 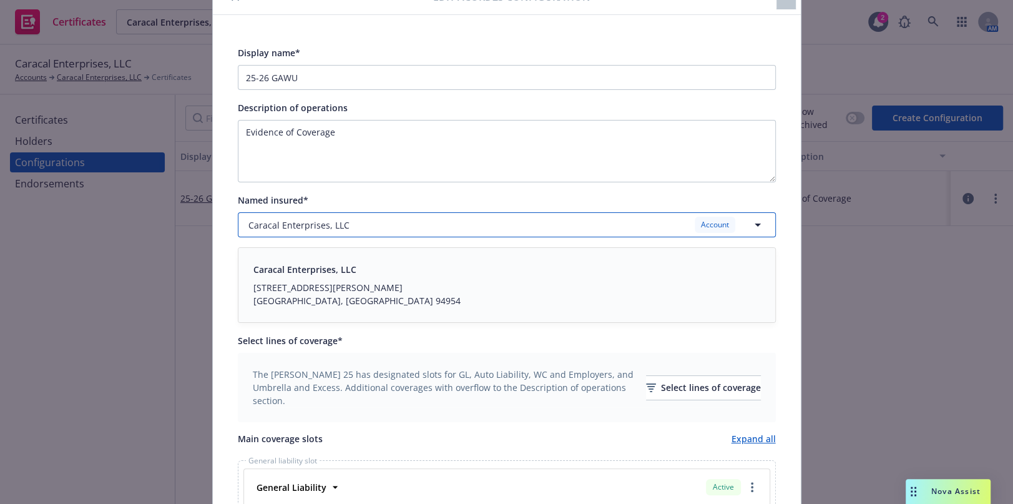 What do you see at coordinates (507, 77) in the screenshot?
I see `input: Enter a display name` at bounding box center [507, 77].